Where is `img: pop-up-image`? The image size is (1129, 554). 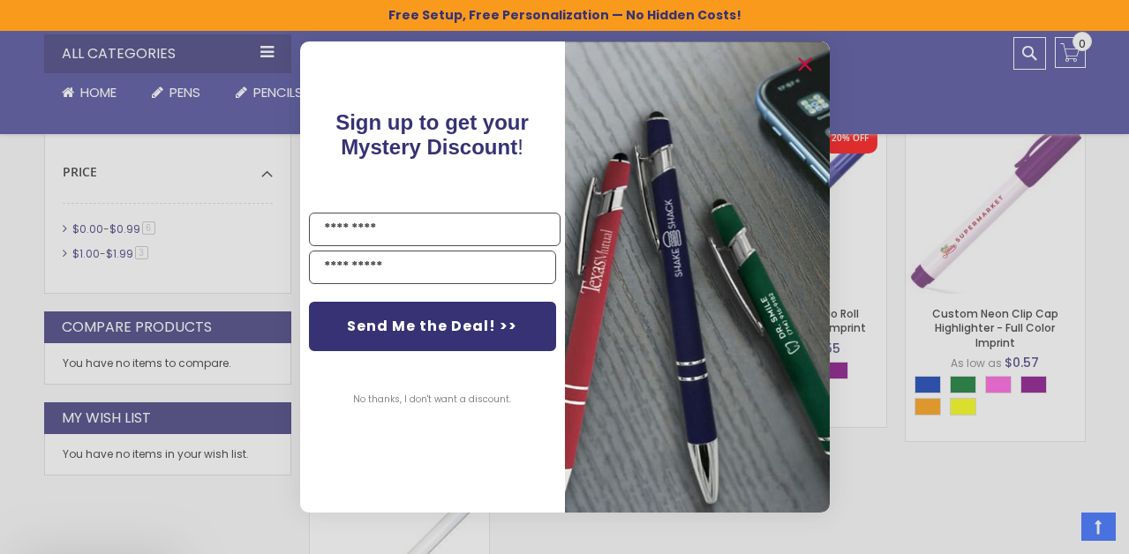
img: pop-up-image is located at coordinates (697, 276).